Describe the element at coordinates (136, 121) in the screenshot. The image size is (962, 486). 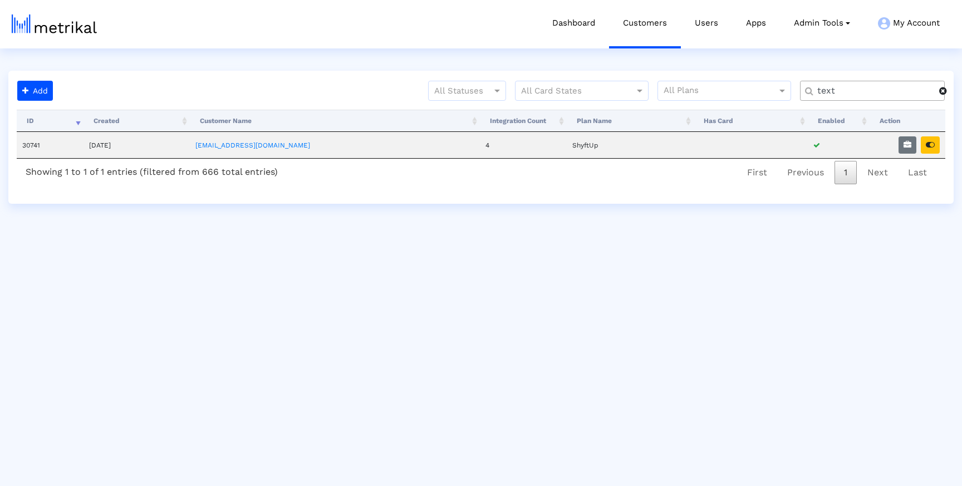
I see `th: Created: activate to sort column ascending` at that location.